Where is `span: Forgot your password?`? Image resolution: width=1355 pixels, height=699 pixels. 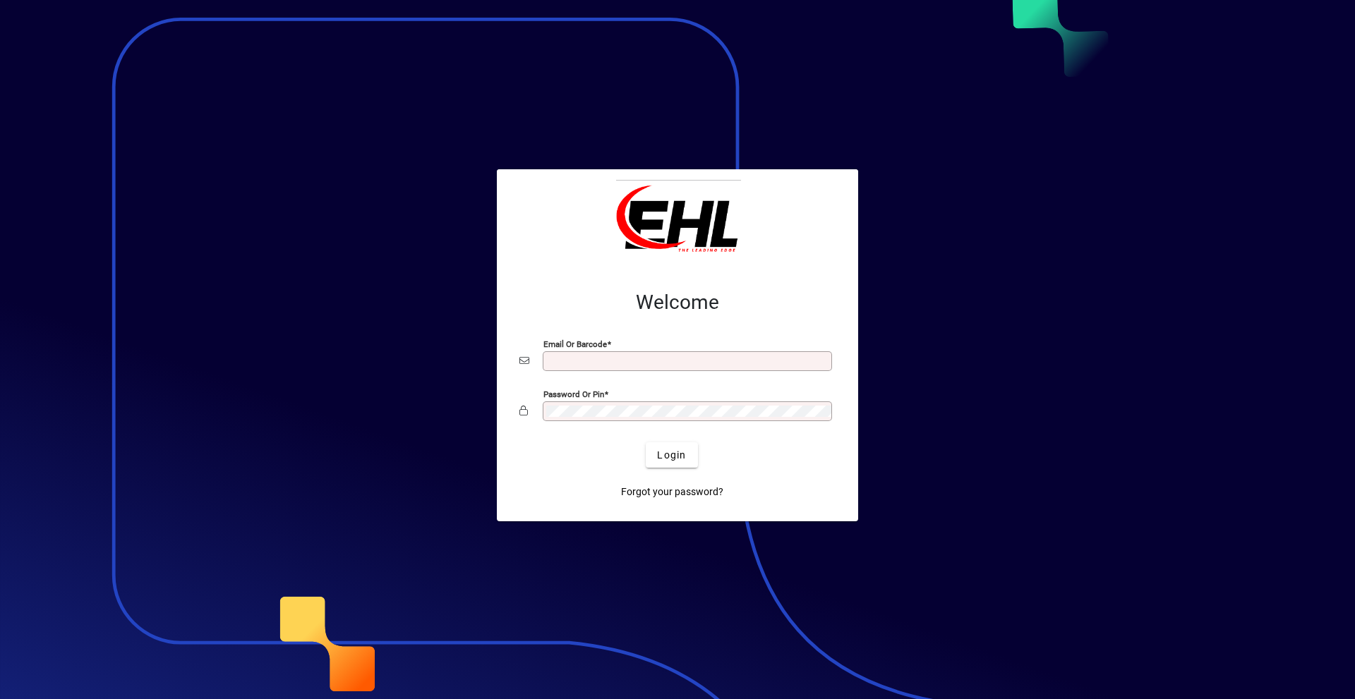
span: Forgot your password? is located at coordinates (672, 492).